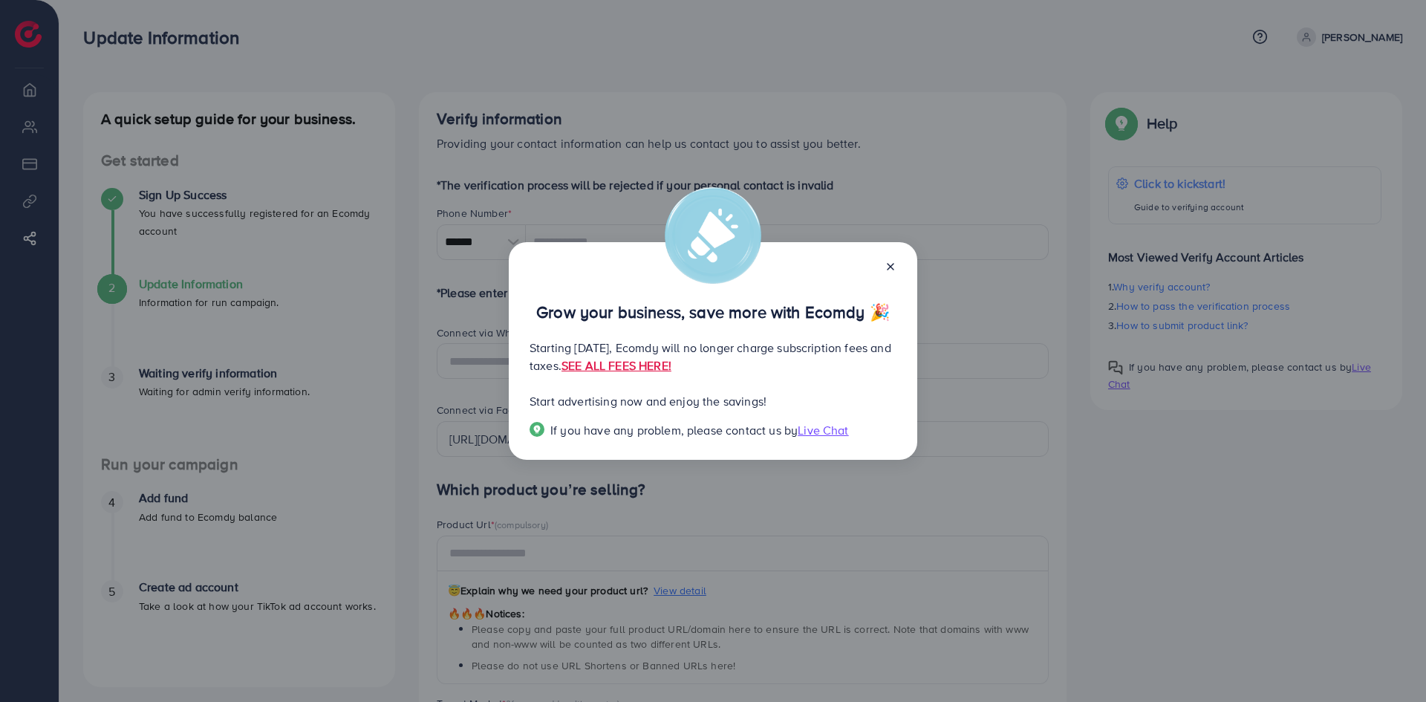 The width and height of the screenshot is (1426, 702). I want to click on span: If you have any problem, please contact us by, so click(674, 430).